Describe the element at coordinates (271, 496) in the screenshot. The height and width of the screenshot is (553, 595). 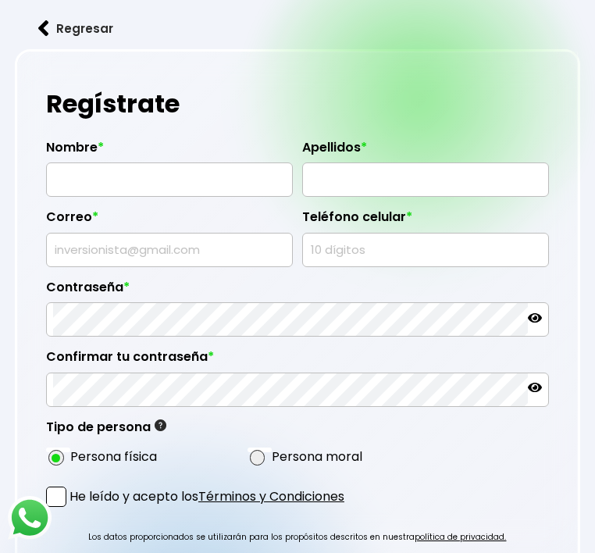
I see `a: Términos y Condiciones` at that location.